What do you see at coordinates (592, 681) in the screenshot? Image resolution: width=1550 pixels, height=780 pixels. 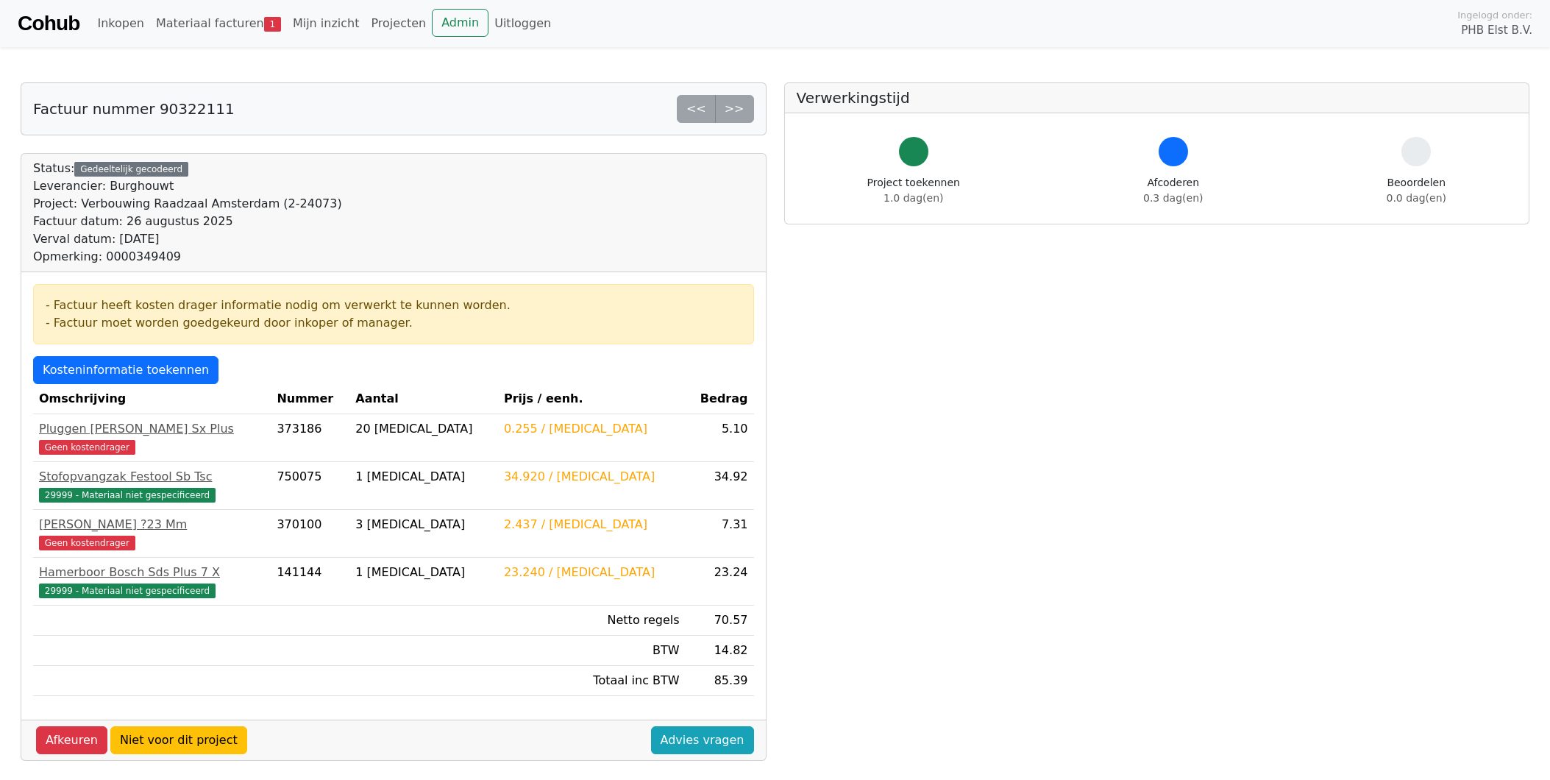 I see `td: Totaal inc BTW` at bounding box center [592, 681].